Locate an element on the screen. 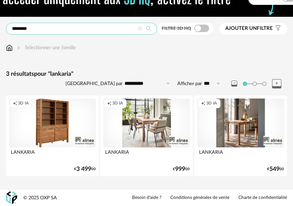  img: svg+xml;base64,PHN2ZyB3aWR0aD0iMTYiIGhlaWdodD0iMTciIHZpZXdCb3g9IjAgMCAxNiAxNyIgZmlsbD0ibm9uZSIgeG... is located at coordinates (9, 48).